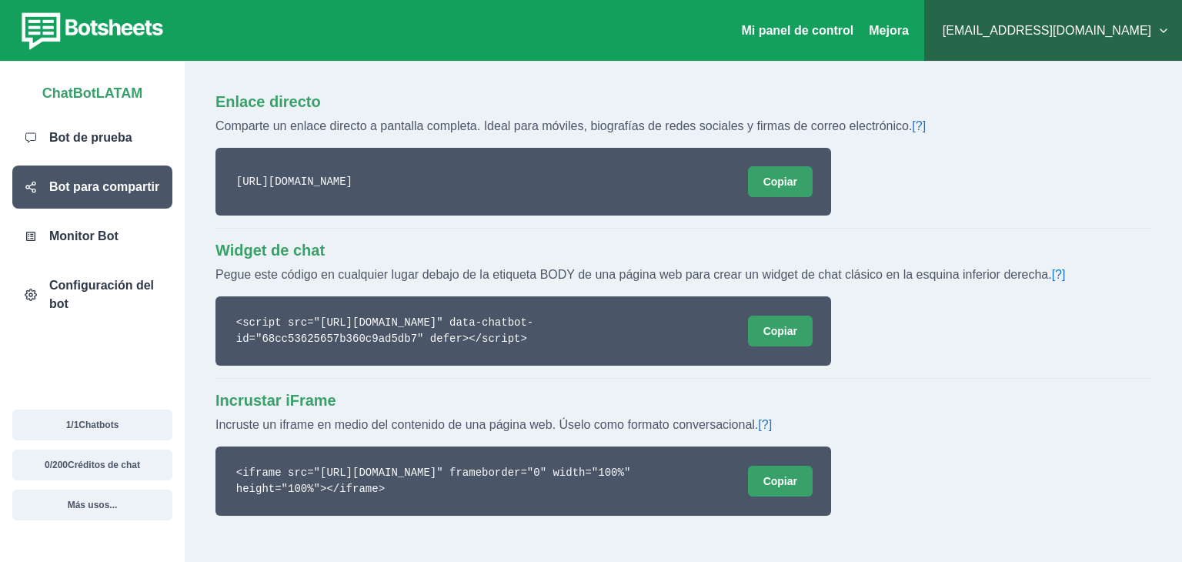  Describe the element at coordinates (634, 274) in the screenshot. I see `font: Pegue este código en cualquier lugar debajo de la etiqueta BODY de una página web para crear un w...` at that location.